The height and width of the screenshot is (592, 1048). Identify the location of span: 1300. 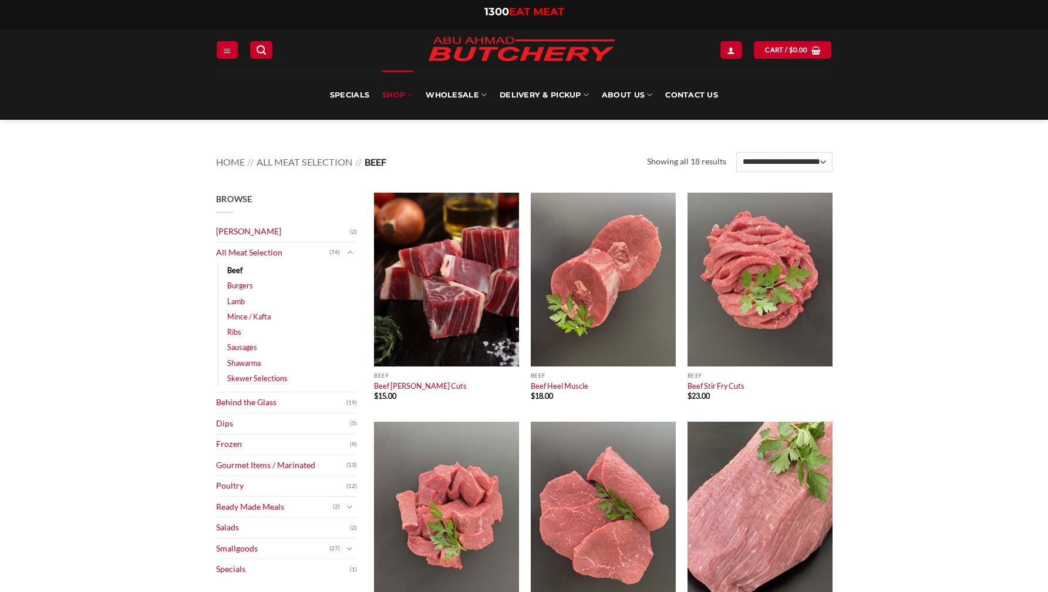
(497, 12).